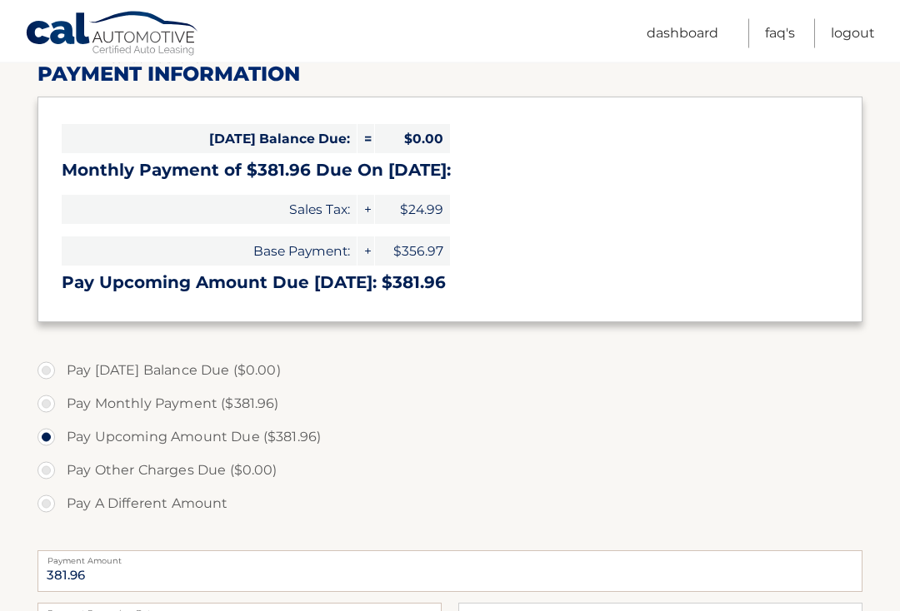 The height and width of the screenshot is (611, 900). What do you see at coordinates (450, 75) in the screenshot?
I see `h2: Payment Information` at bounding box center [450, 75].